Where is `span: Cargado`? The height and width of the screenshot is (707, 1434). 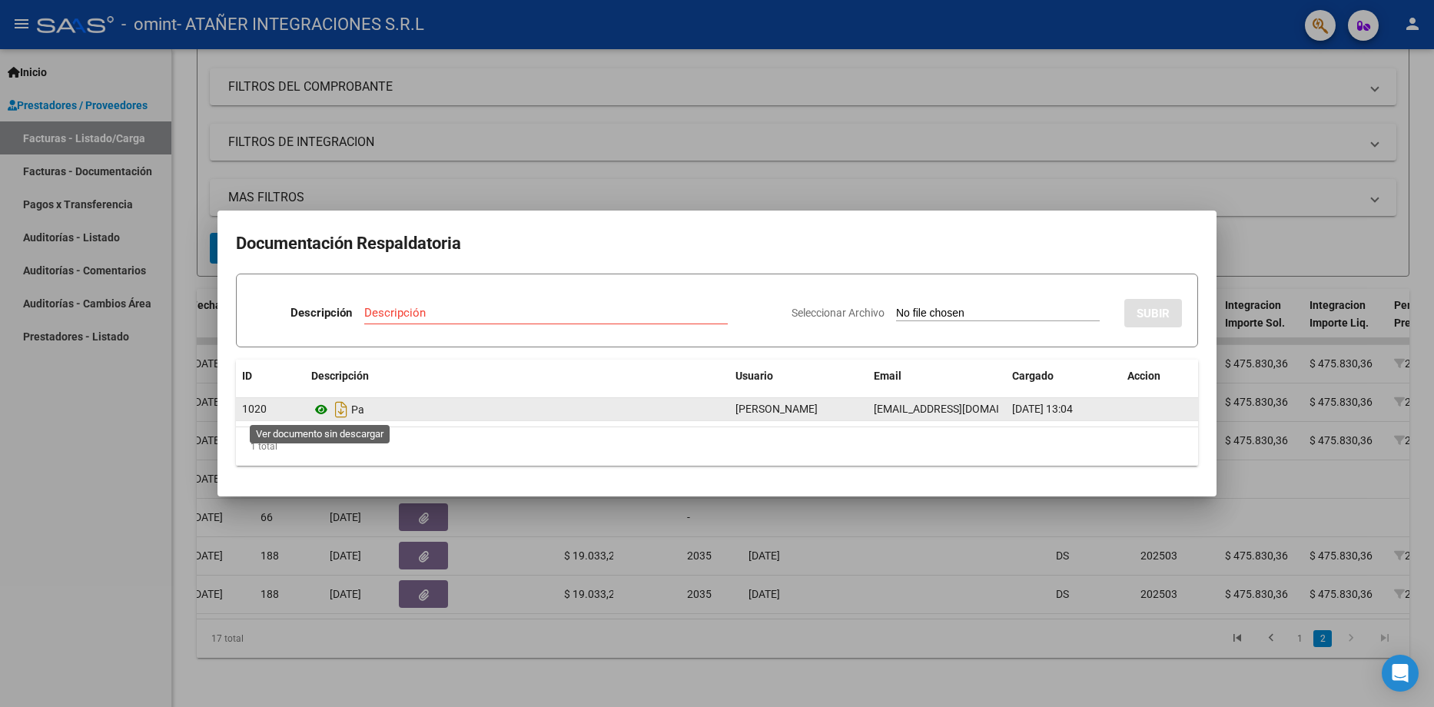
span: Cargado is located at coordinates (1033, 376).